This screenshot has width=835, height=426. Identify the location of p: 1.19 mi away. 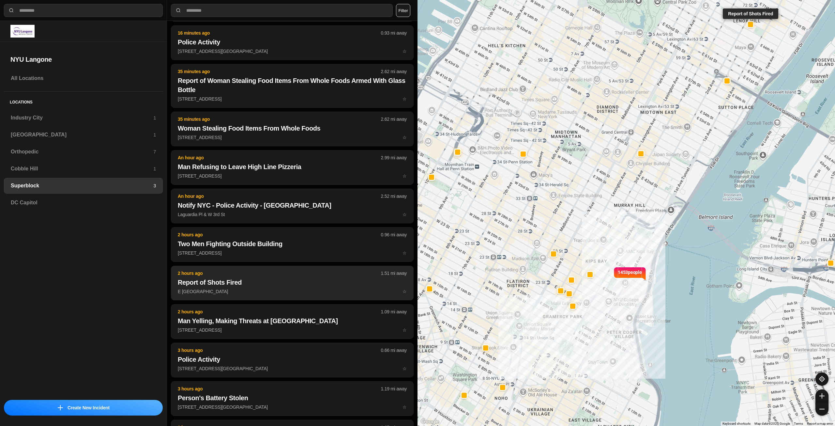
(394, 389).